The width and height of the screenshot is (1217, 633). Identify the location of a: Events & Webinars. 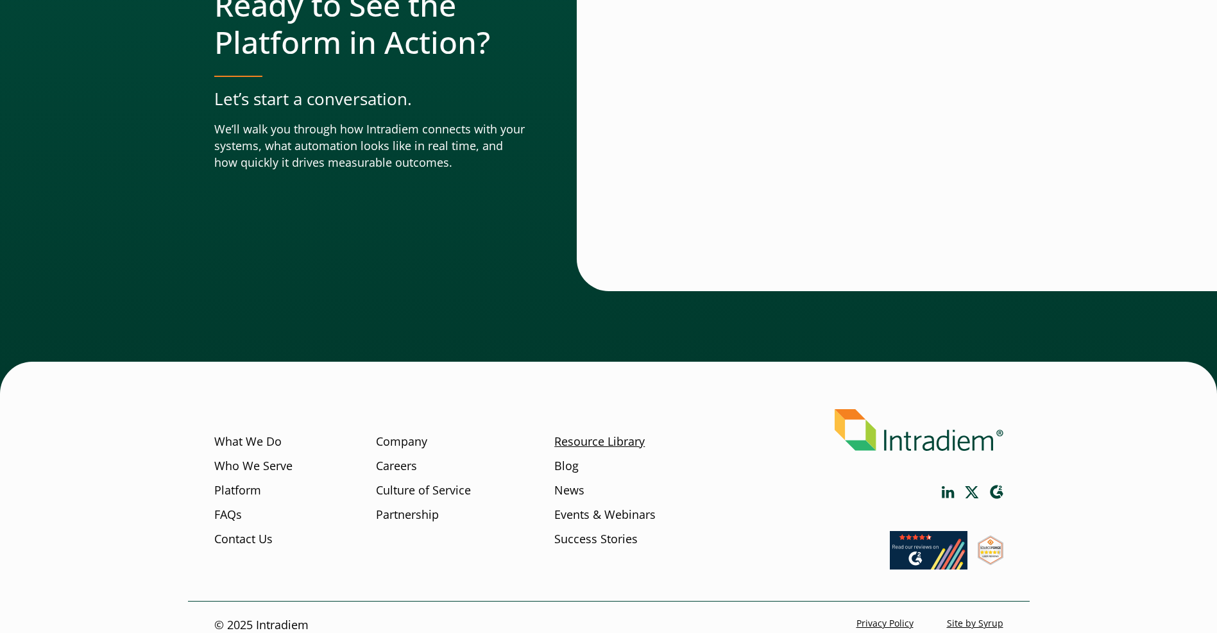
(605, 515).